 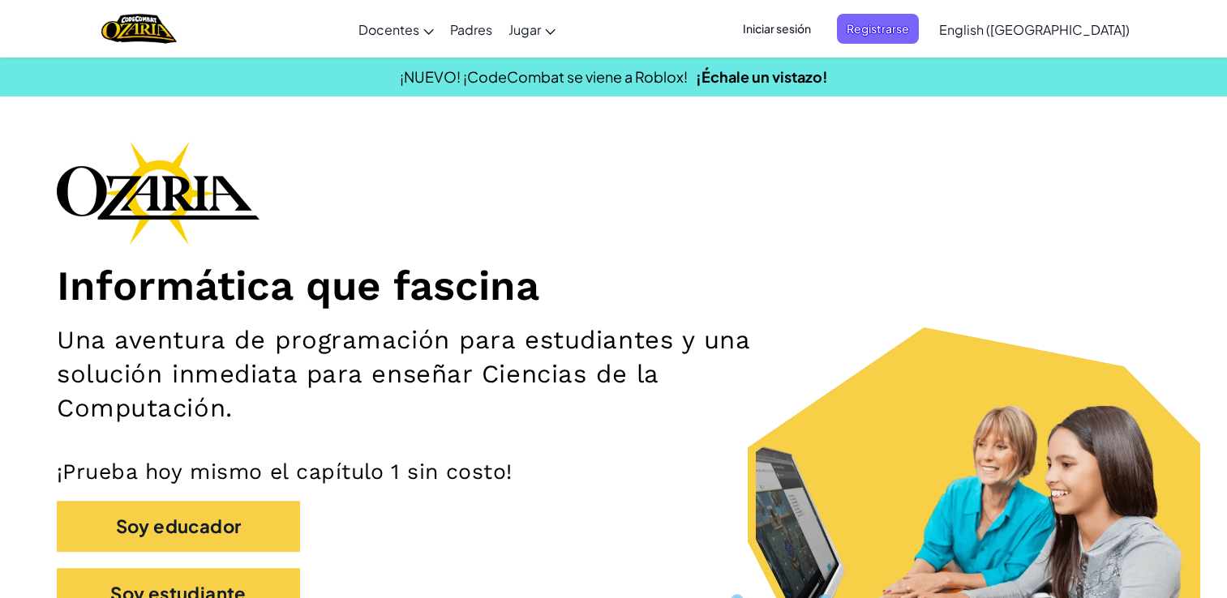 What do you see at coordinates (532, 29) in the screenshot?
I see `a: Jugar` at bounding box center [532, 29].